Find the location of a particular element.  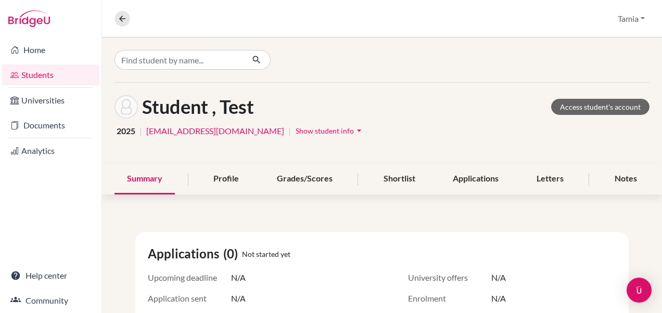

div: Open Intercom Messenger is located at coordinates (639, 290).